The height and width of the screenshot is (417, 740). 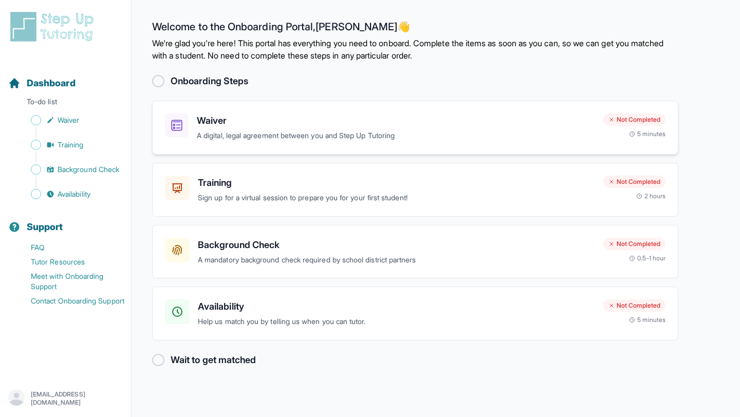 What do you see at coordinates (54, 27) in the screenshot?
I see `img: logo` at bounding box center [54, 27].